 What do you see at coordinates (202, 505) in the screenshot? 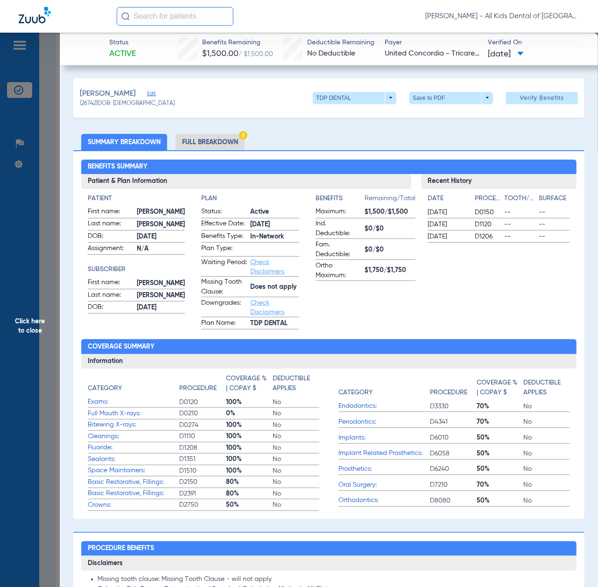
I see `span: D2750` at bounding box center [202, 505].